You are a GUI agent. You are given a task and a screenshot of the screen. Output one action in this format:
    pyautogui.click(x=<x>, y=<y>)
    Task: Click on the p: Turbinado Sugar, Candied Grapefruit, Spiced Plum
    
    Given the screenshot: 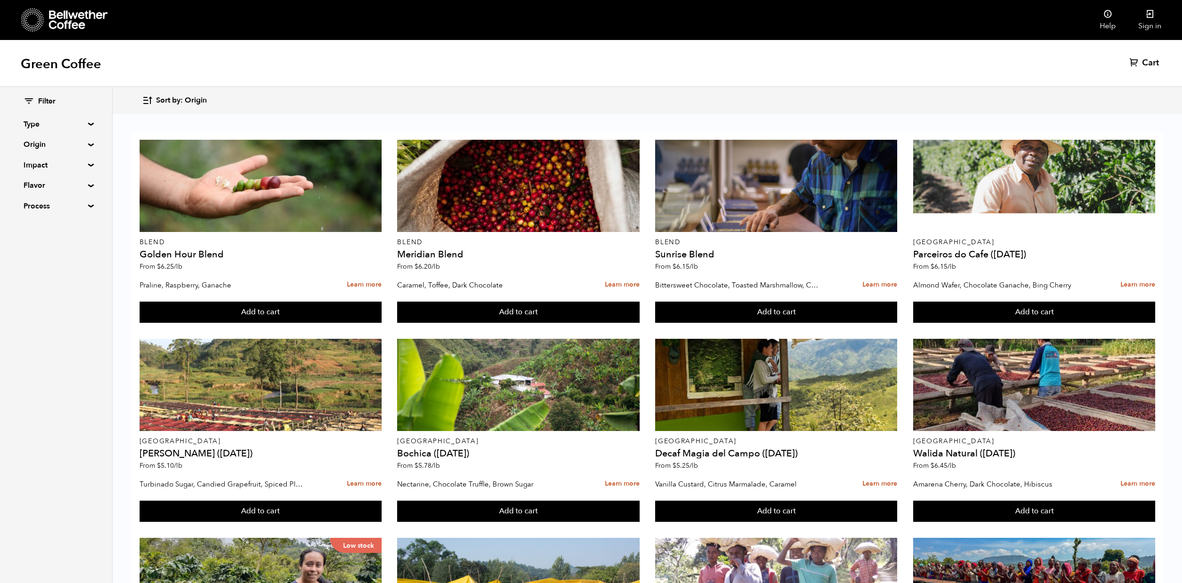 What is the action you would take?
    pyautogui.click(x=222, y=484)
    